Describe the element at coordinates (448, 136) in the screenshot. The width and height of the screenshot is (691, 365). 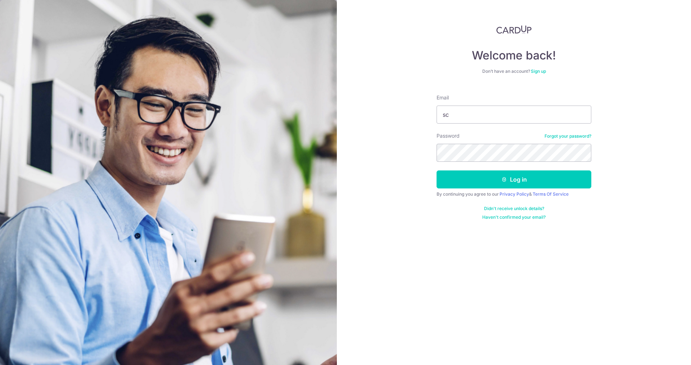
I see `label: Password` at that location.